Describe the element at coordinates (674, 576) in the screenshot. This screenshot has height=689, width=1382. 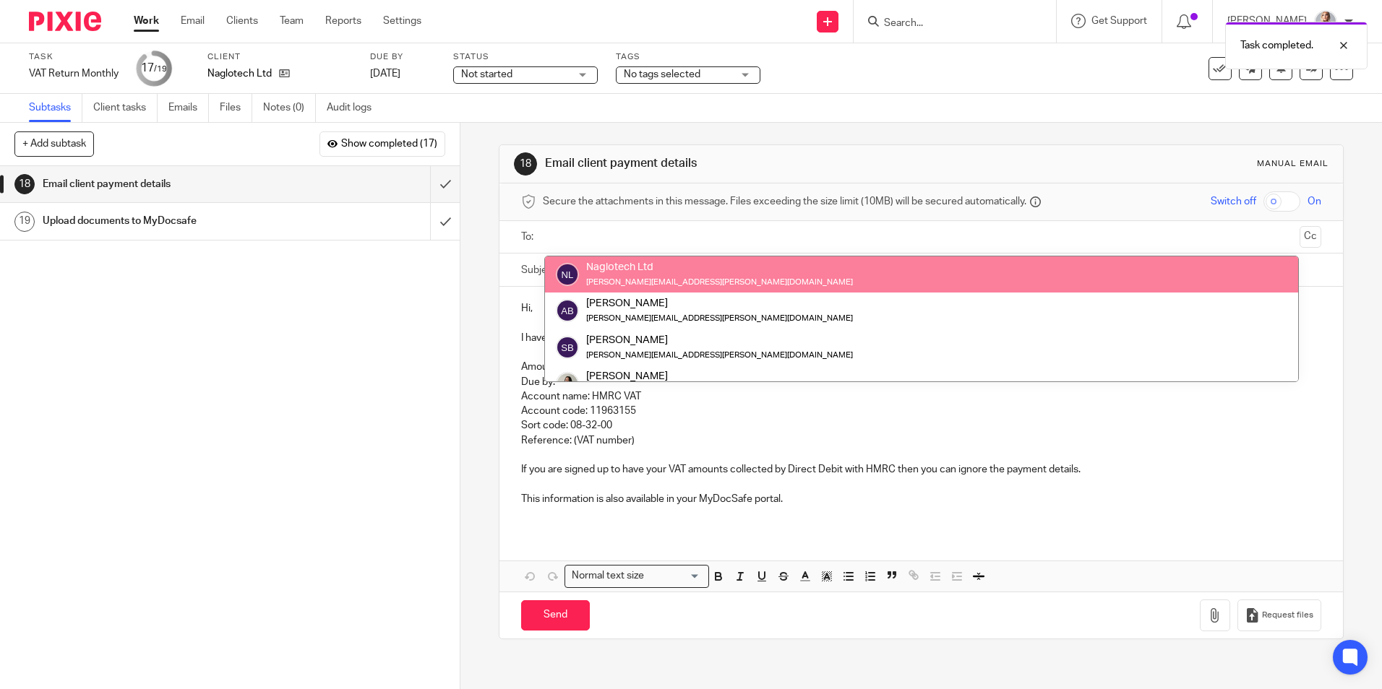
I see `input: Search for option` at that location.